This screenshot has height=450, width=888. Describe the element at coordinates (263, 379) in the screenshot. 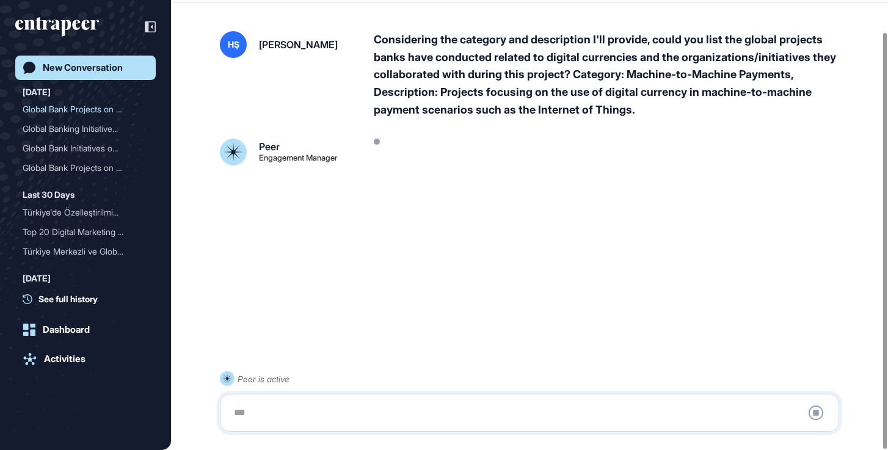

I see `div: Peer is active` at that location.